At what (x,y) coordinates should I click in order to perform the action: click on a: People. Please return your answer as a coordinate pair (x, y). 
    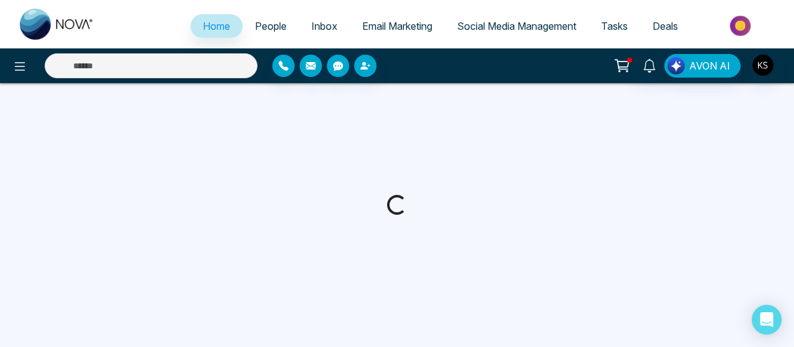
    Looking at the image, I should click on (271, 26).